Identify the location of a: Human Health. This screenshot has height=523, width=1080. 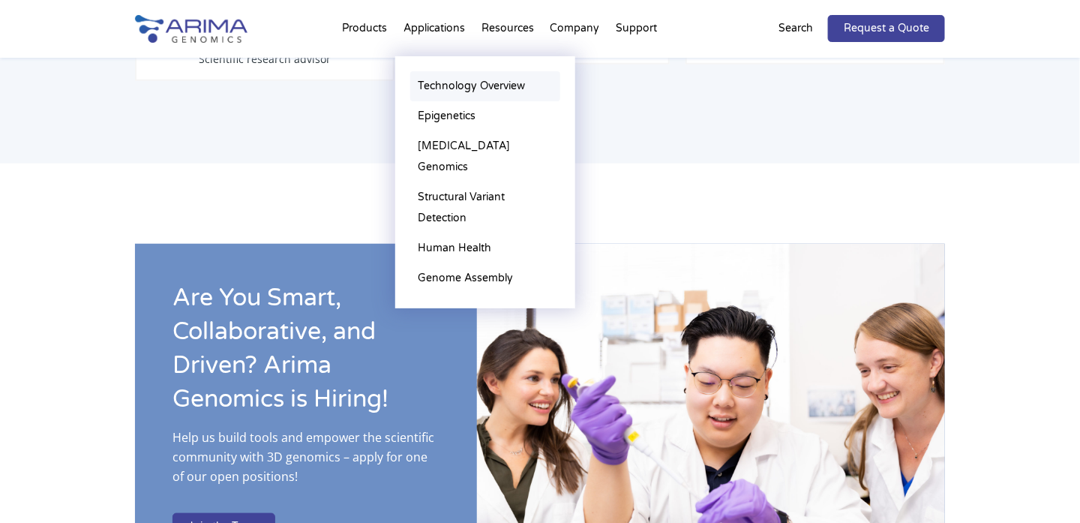
(485, 248).